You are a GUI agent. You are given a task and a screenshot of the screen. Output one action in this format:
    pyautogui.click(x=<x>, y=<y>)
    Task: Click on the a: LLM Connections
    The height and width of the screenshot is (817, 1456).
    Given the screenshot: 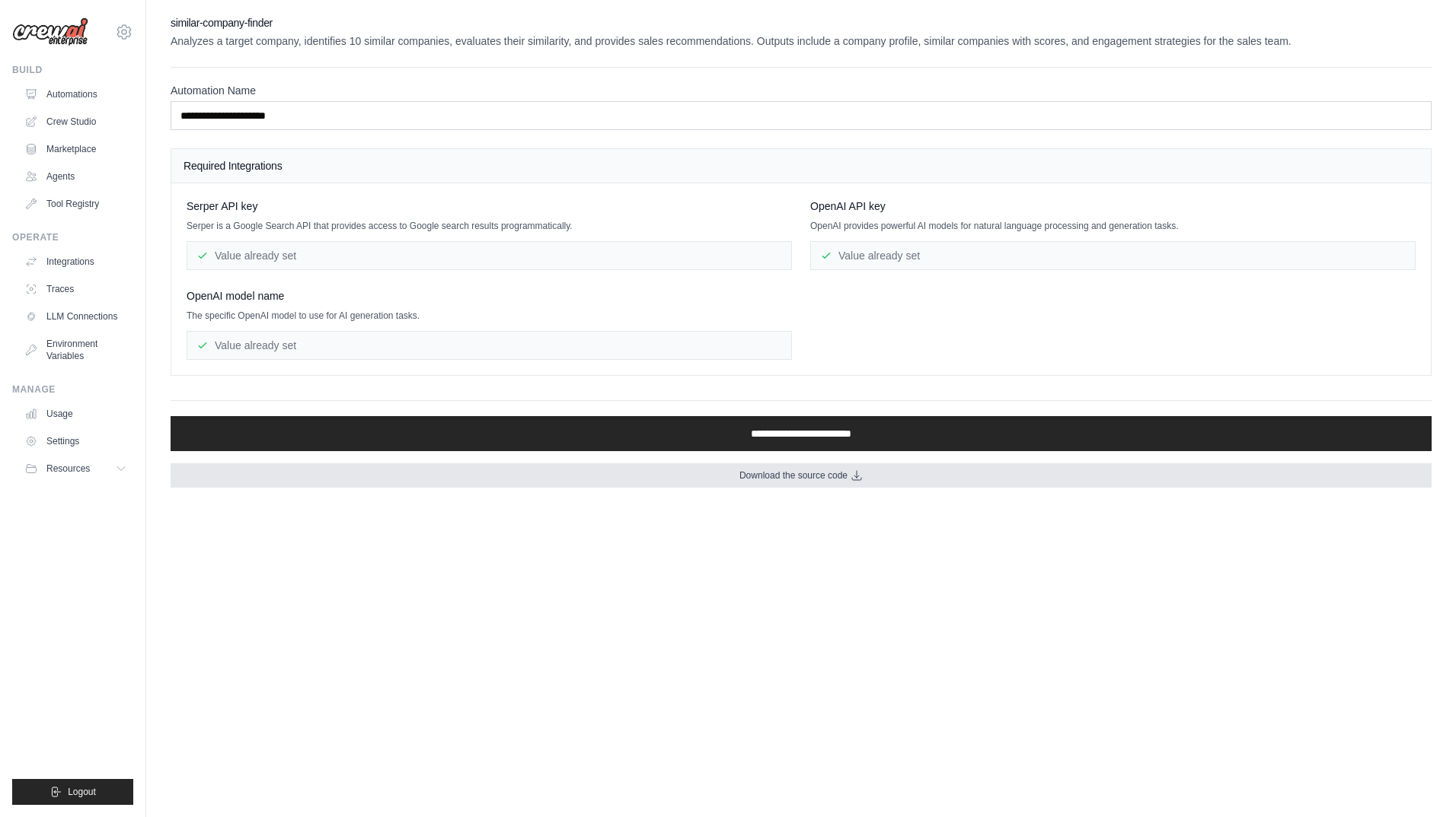 What is the action you would take?
    pyautogui.click(x=75, y=317)
    